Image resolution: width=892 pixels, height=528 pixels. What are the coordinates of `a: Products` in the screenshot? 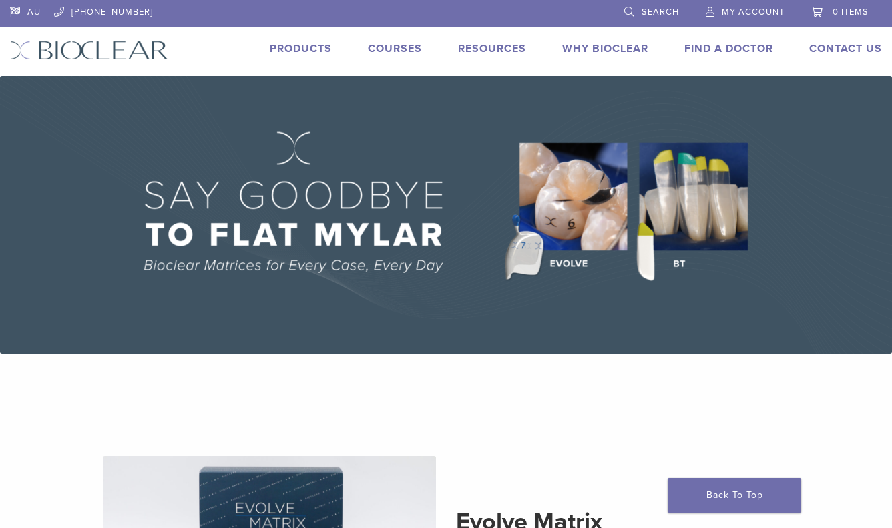 It's located at (300, 49).